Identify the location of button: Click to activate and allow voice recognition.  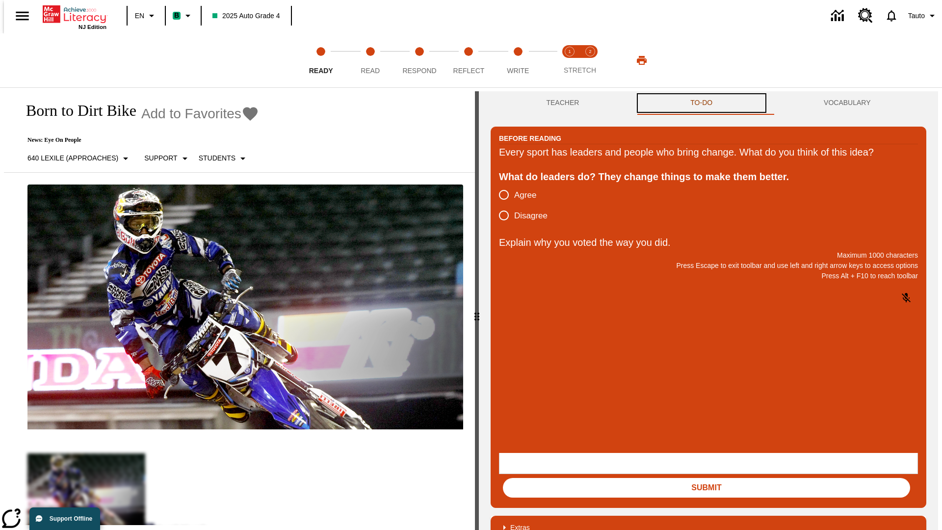
(906, 298).